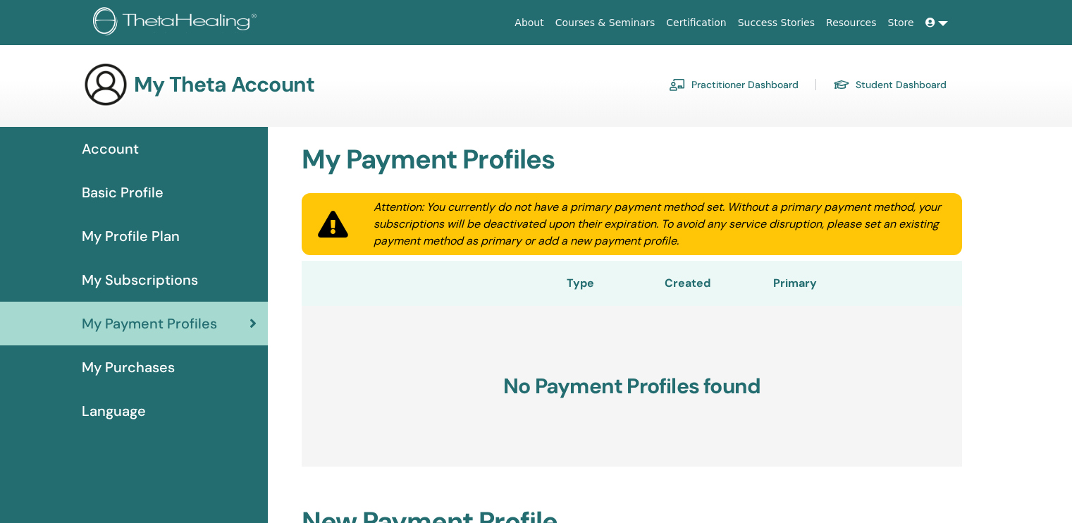 The height and width of the screenshot is (523, 1072). What do you see at coordinates (130, 236) in the screenshot?
I see `span: My Profile Plan` at bounding box center [130, 236].